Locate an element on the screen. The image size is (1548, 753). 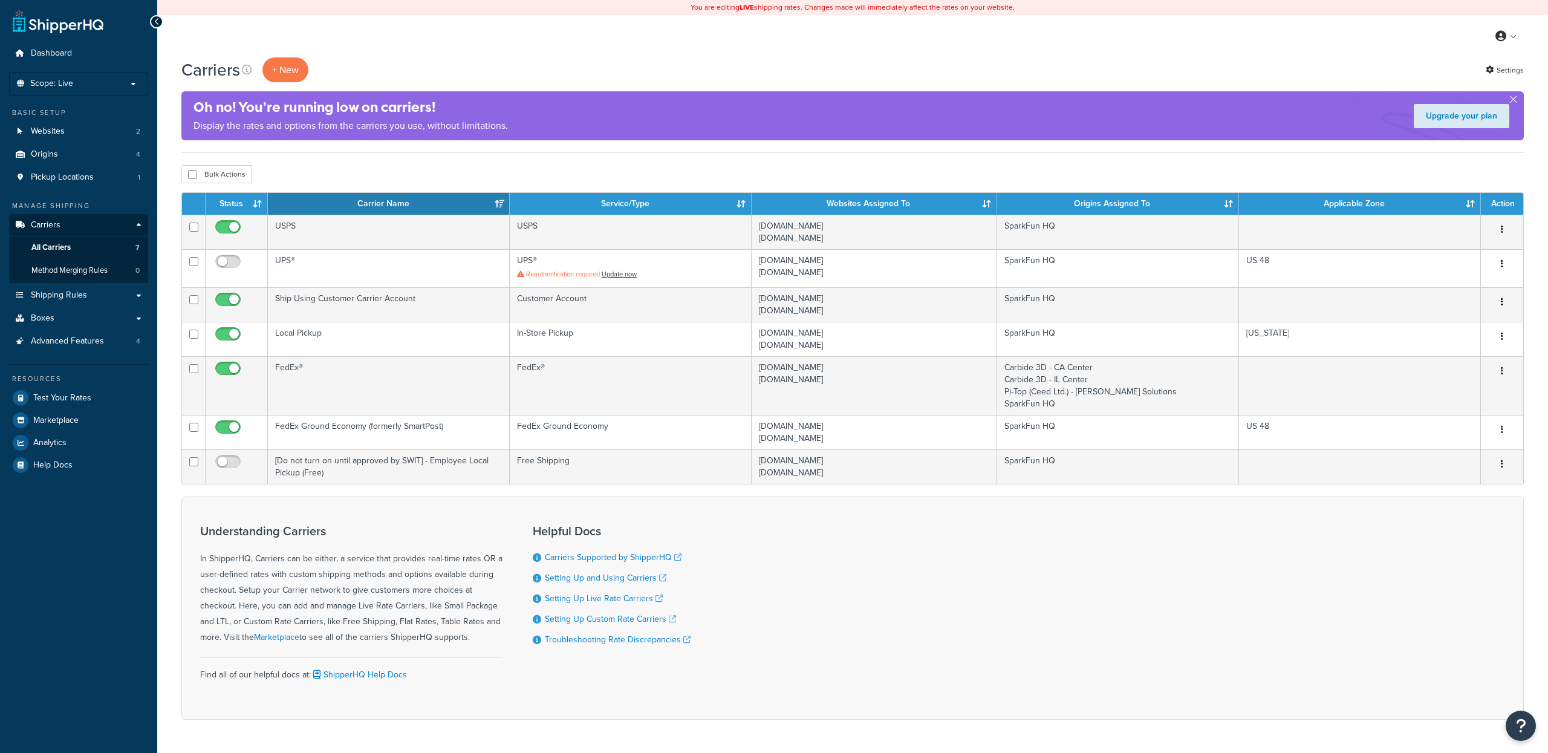
th: Applicable Zone: activate to sort column ascending is located at coordinates (1360, 204).